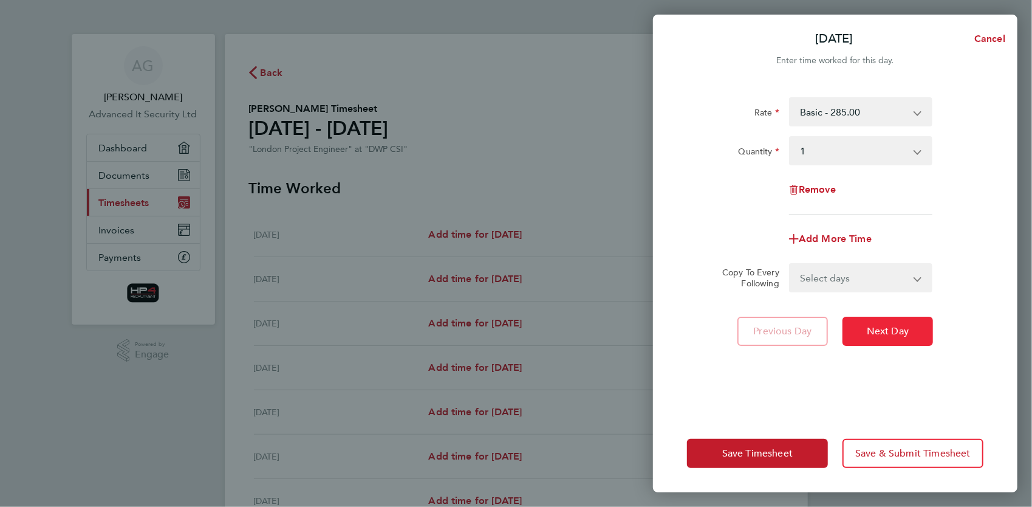 The height and width of the screenshot is (507, 1032). What do you see at coordinates (757, 453) in the screenshot?
I see `button: Save Timesheet` at bounding box center [757, 453].